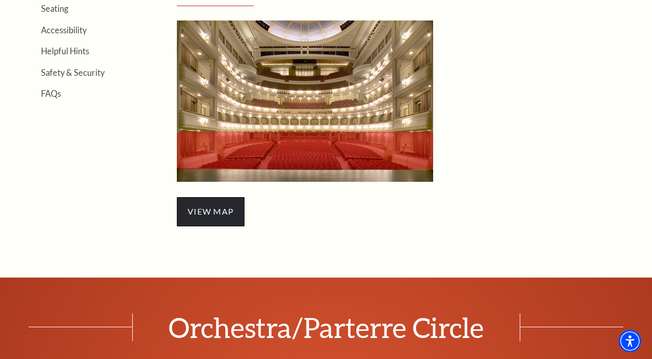  Describe the element at coordinates (211, 212) in the screenshot. I see `span: view map` at that location.